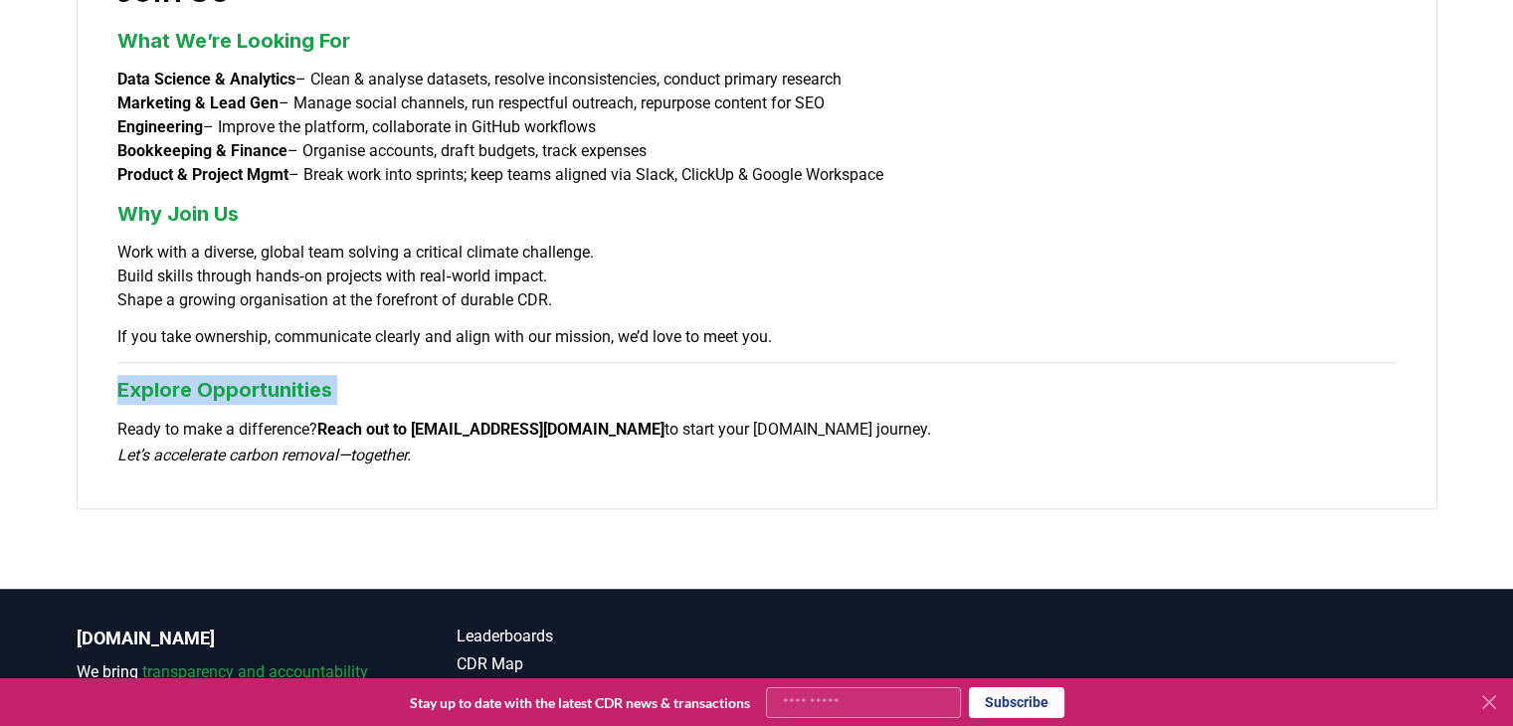 This screenshot has height=726, width=1513. What do you see at coordinates (206, 79) in the screenshot?
I see `strong: Data Science & Analytics` at bounding box center [206, 79].